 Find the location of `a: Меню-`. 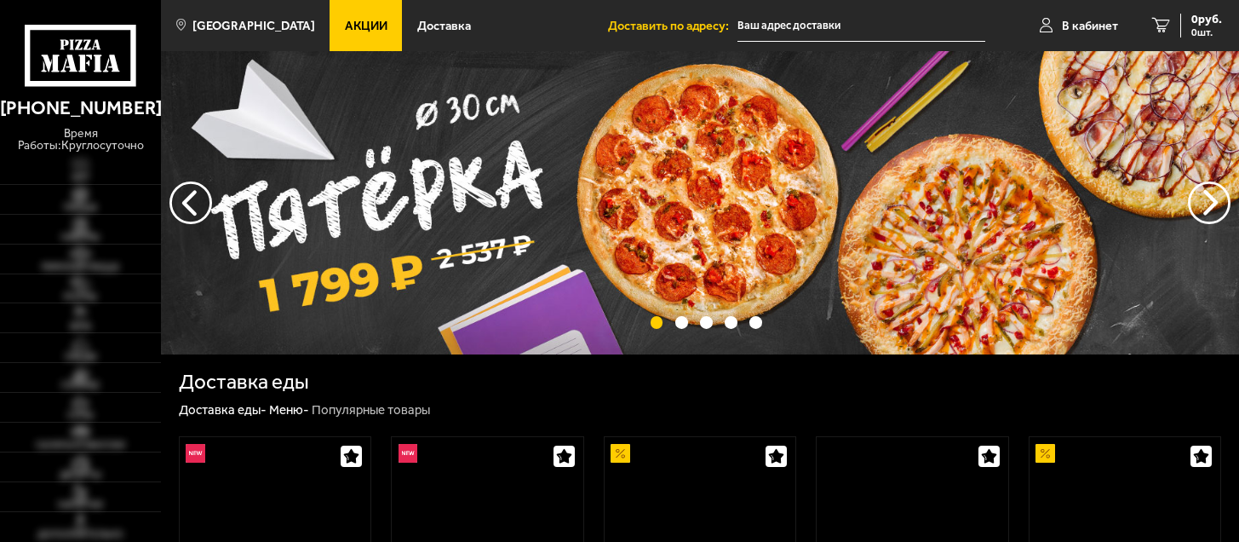

a: Меню- is located at coordinates (289, 410).